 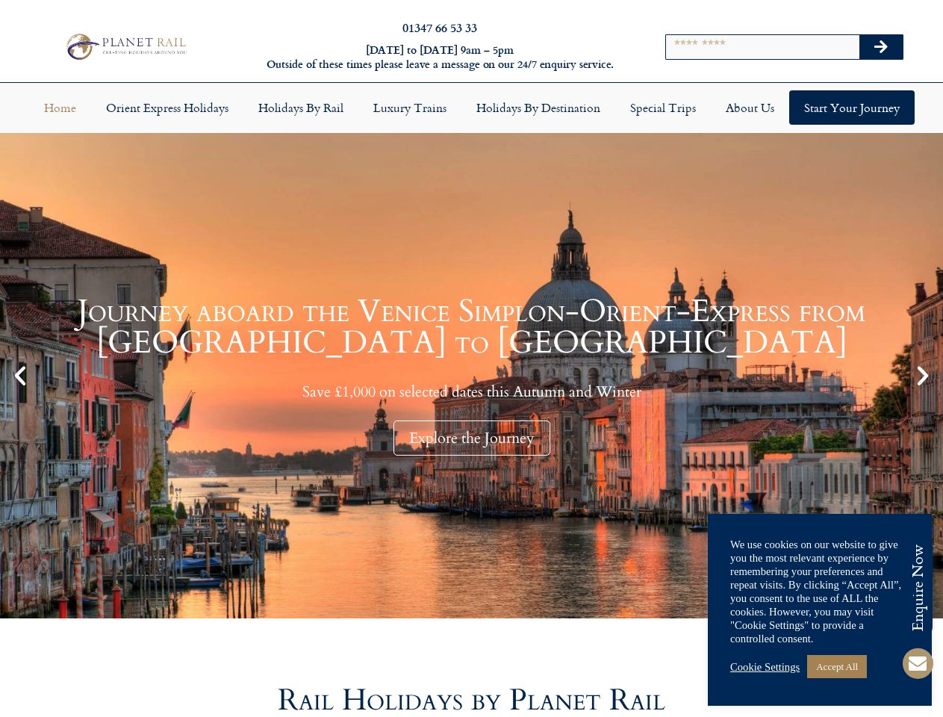 I want to click on button: Search, so click(x=881, y=47).